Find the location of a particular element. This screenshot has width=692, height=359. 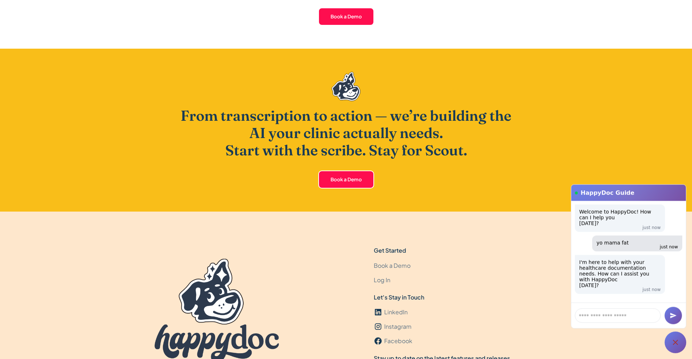

div: Get Started is located at coordinates (390, 250).